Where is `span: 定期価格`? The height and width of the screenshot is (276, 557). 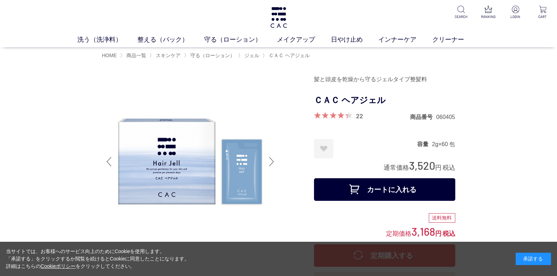 span: 定期価格 is located at coordinates (398, 233).